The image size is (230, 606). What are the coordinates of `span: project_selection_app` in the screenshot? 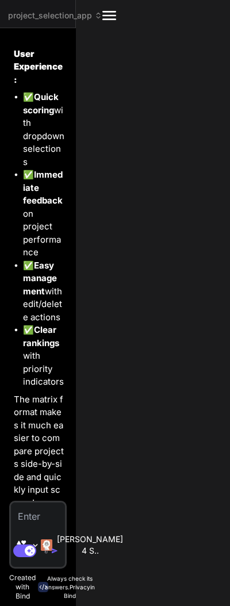 It's located at (55, 16).